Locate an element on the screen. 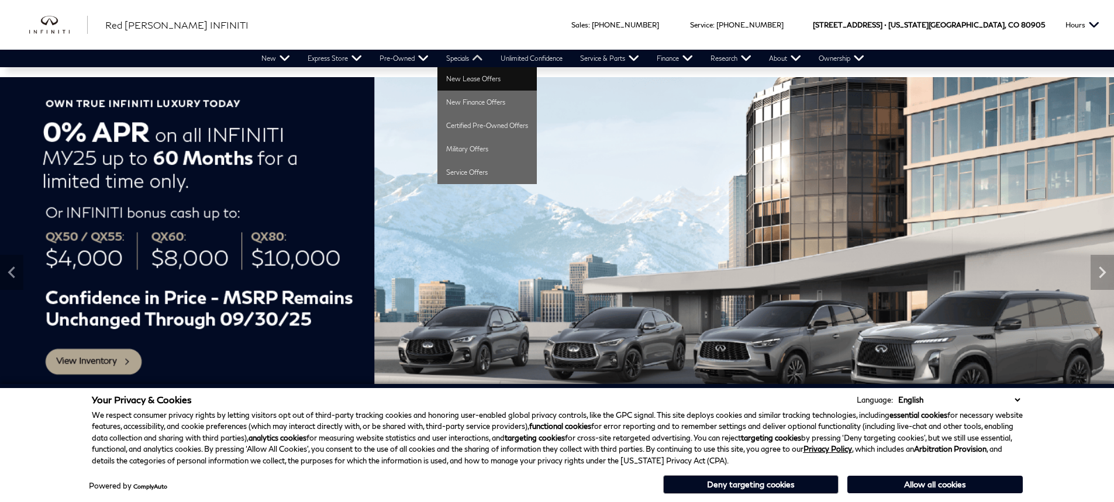 The image size is (1114, 502). a: New Lease Offers is located at coordinates (487, 79).